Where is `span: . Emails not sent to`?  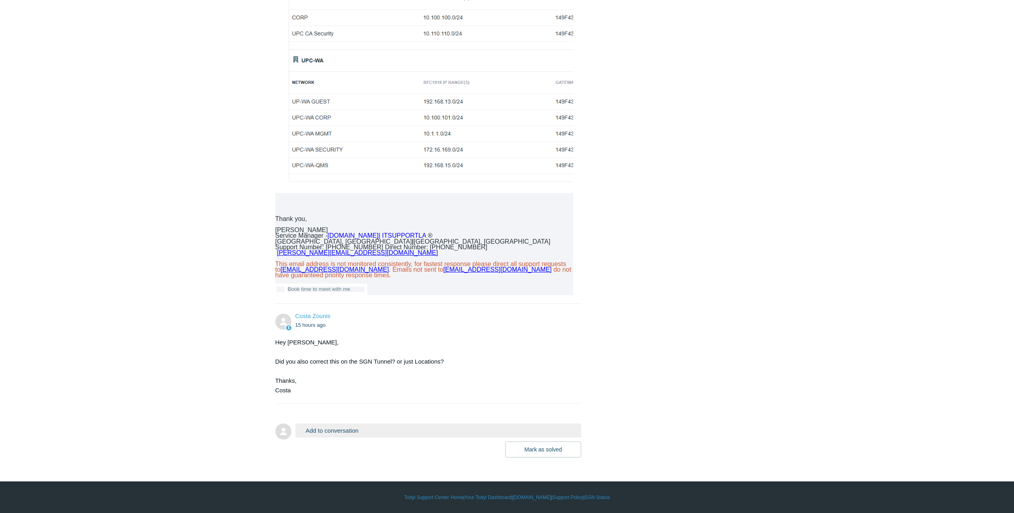 span: . Emails not sent to is located at coordinates (416, 269).